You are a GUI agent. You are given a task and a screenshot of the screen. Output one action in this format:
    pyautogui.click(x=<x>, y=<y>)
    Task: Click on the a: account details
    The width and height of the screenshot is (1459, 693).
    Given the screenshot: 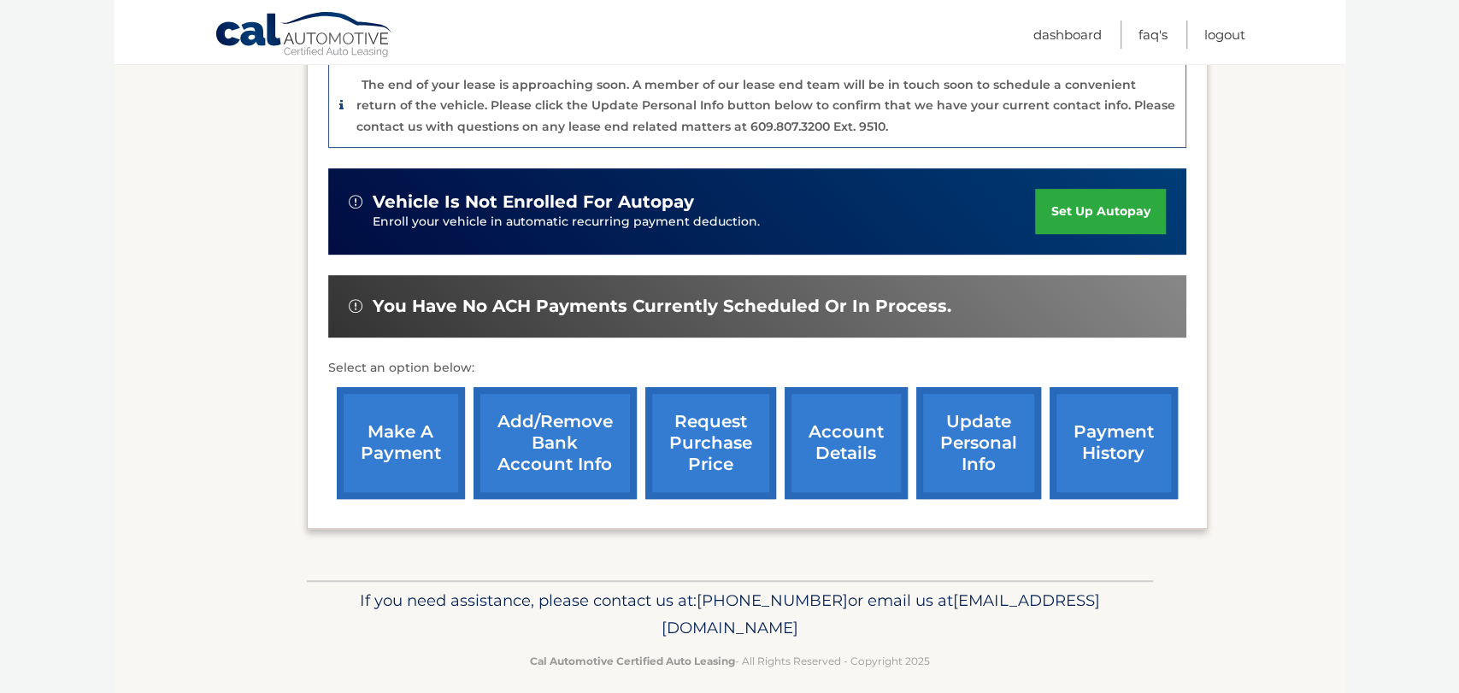 What is the action you would take?
    pyautogui.click(x=846, y=443)
    